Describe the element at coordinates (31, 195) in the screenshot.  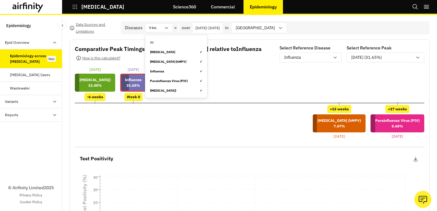
I see `a: Privacy Policy` at that location.